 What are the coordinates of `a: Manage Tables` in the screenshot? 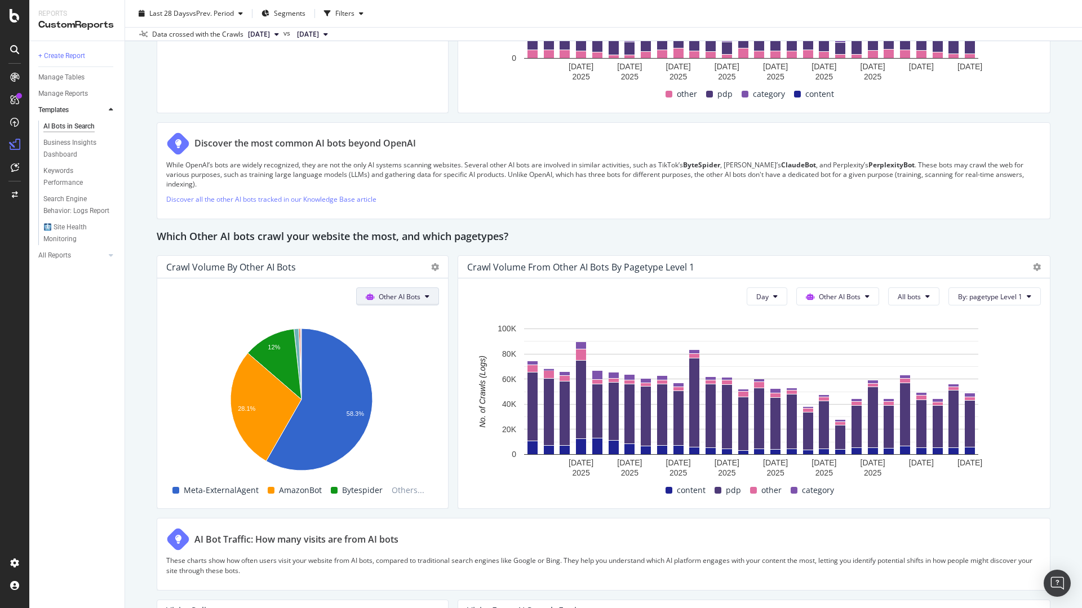 It's located at (77, 77).